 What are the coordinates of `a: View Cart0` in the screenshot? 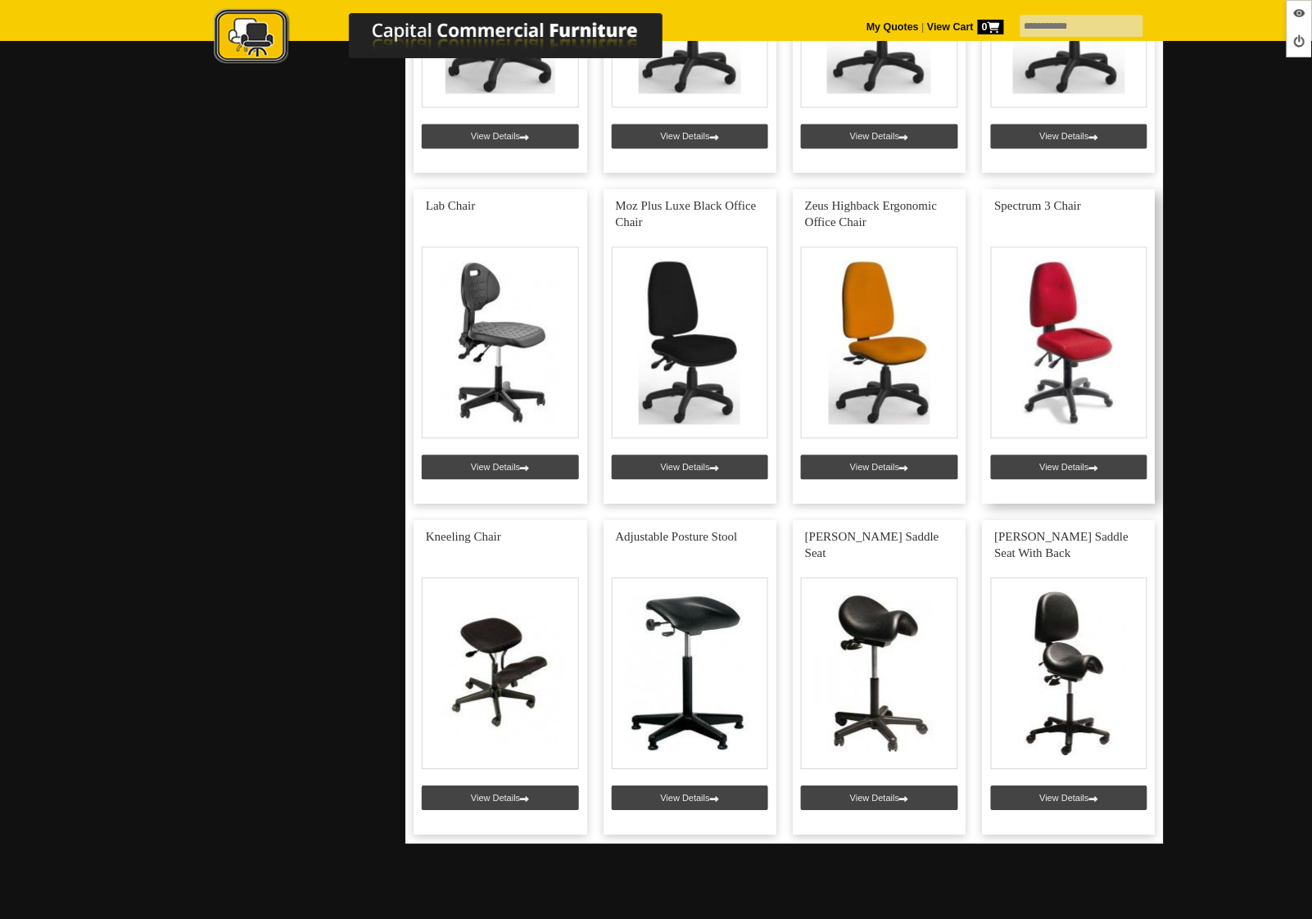 It's located at (964, 27).